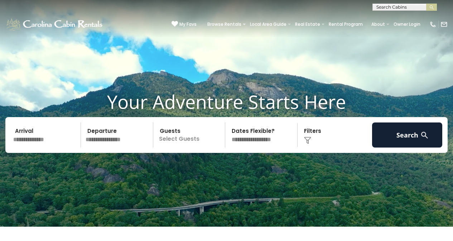  What do you see at coordinates (188, 24) in the screenshot?
I see `span: My Favs` at bounding box center [188, 24].